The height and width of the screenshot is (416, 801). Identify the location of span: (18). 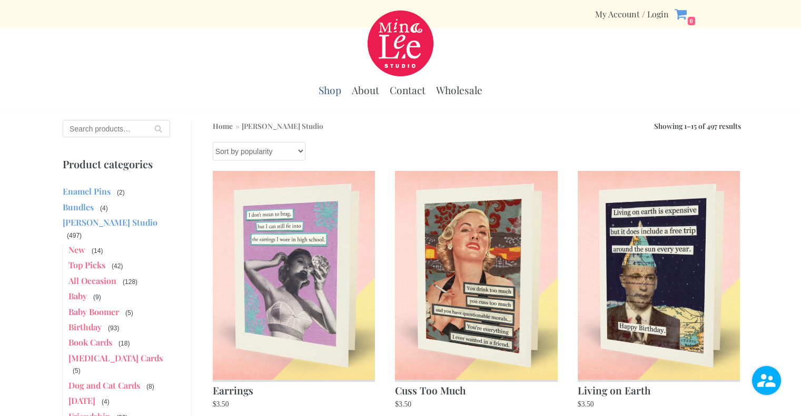
(124, 344).